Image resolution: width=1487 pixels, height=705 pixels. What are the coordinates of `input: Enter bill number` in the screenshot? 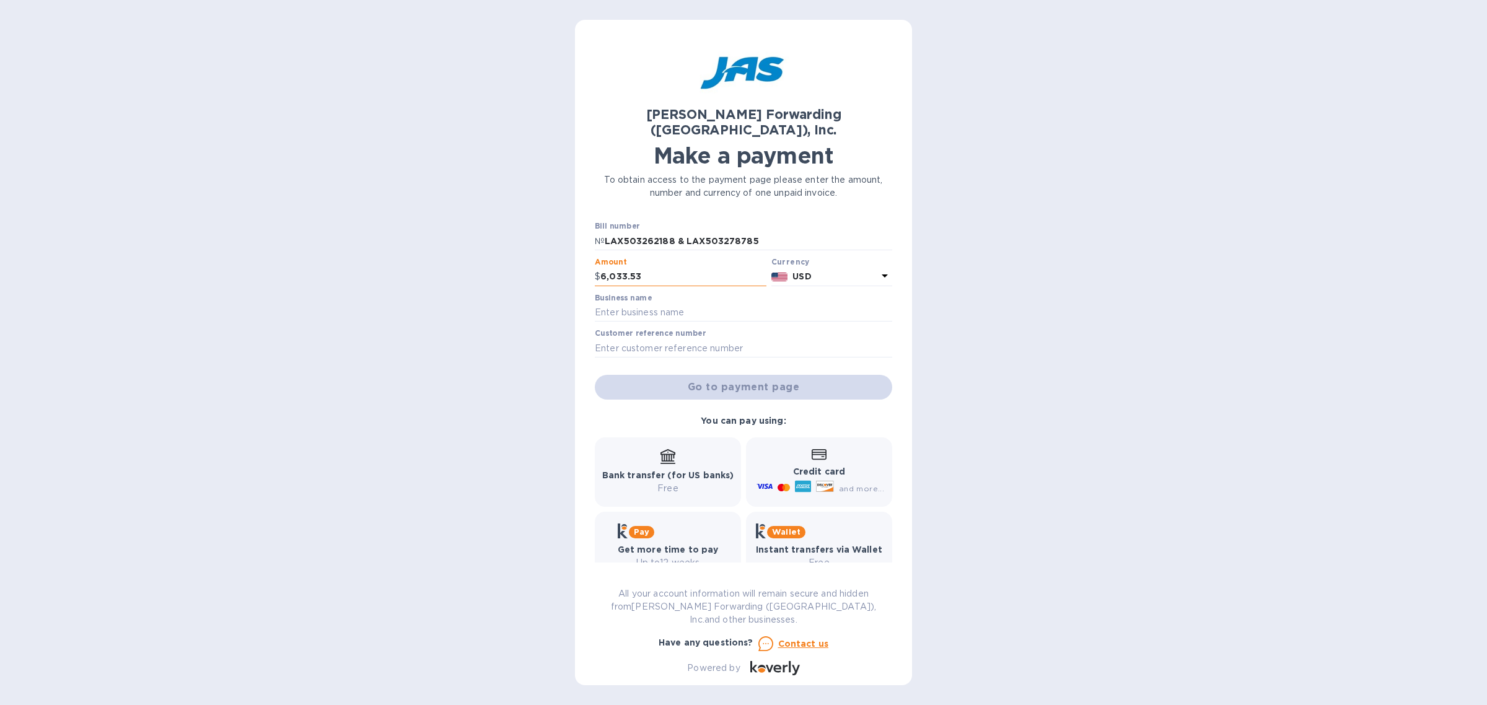 It's located at (748, 241).